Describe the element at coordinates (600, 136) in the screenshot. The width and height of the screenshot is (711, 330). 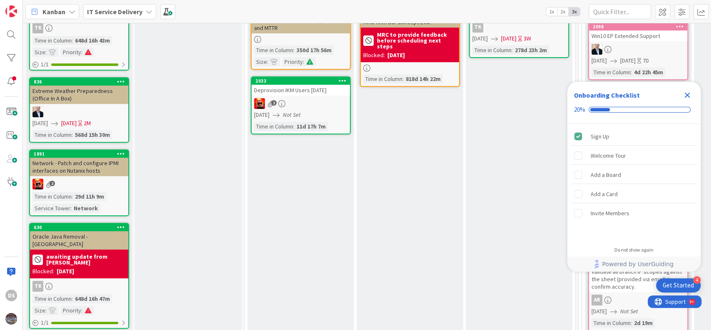
I see `div: Sign Up` at that location.